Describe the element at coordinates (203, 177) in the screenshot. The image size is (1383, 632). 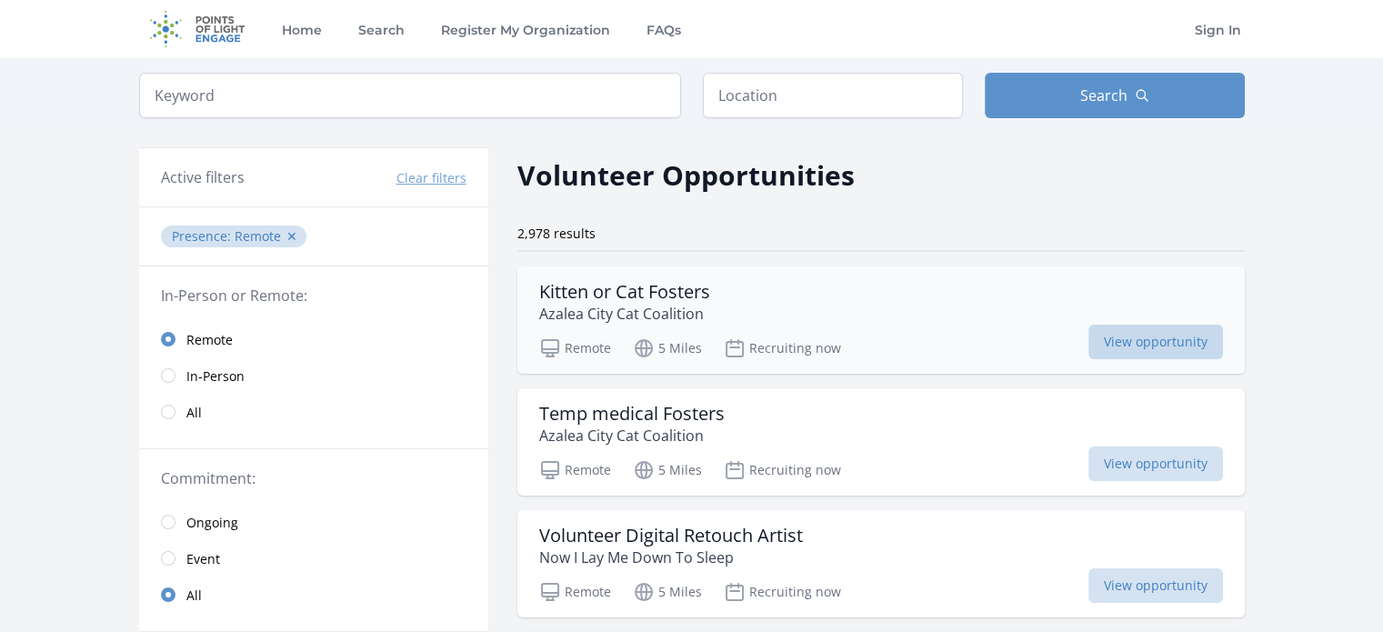
I see `h3: Active filters` at that location.